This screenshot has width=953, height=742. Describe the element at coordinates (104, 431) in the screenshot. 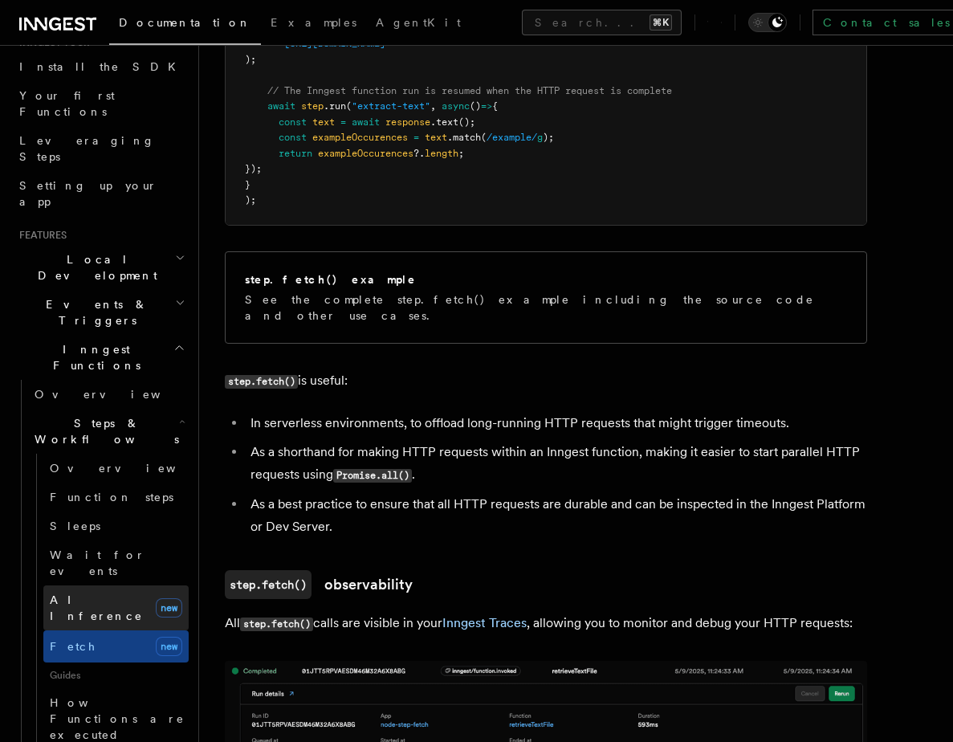

I see `span: Steps & Workflows` at that location.